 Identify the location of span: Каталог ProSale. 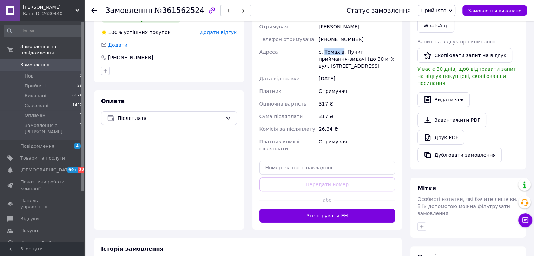
(39, 243).